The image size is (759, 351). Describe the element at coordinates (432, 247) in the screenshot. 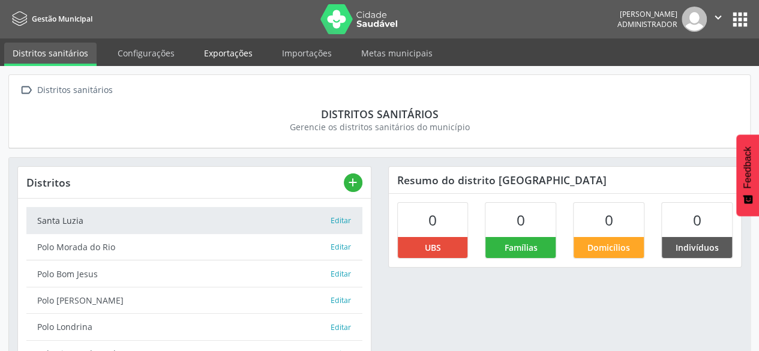

I see `span: UBS` at that location.